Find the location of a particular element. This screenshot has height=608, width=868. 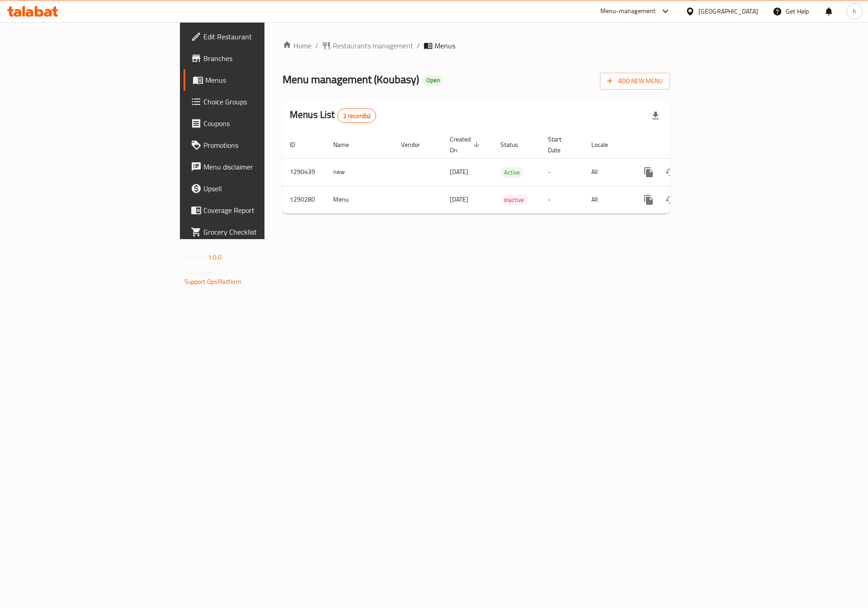

a: Upsell is located at coordinates (254, 189).